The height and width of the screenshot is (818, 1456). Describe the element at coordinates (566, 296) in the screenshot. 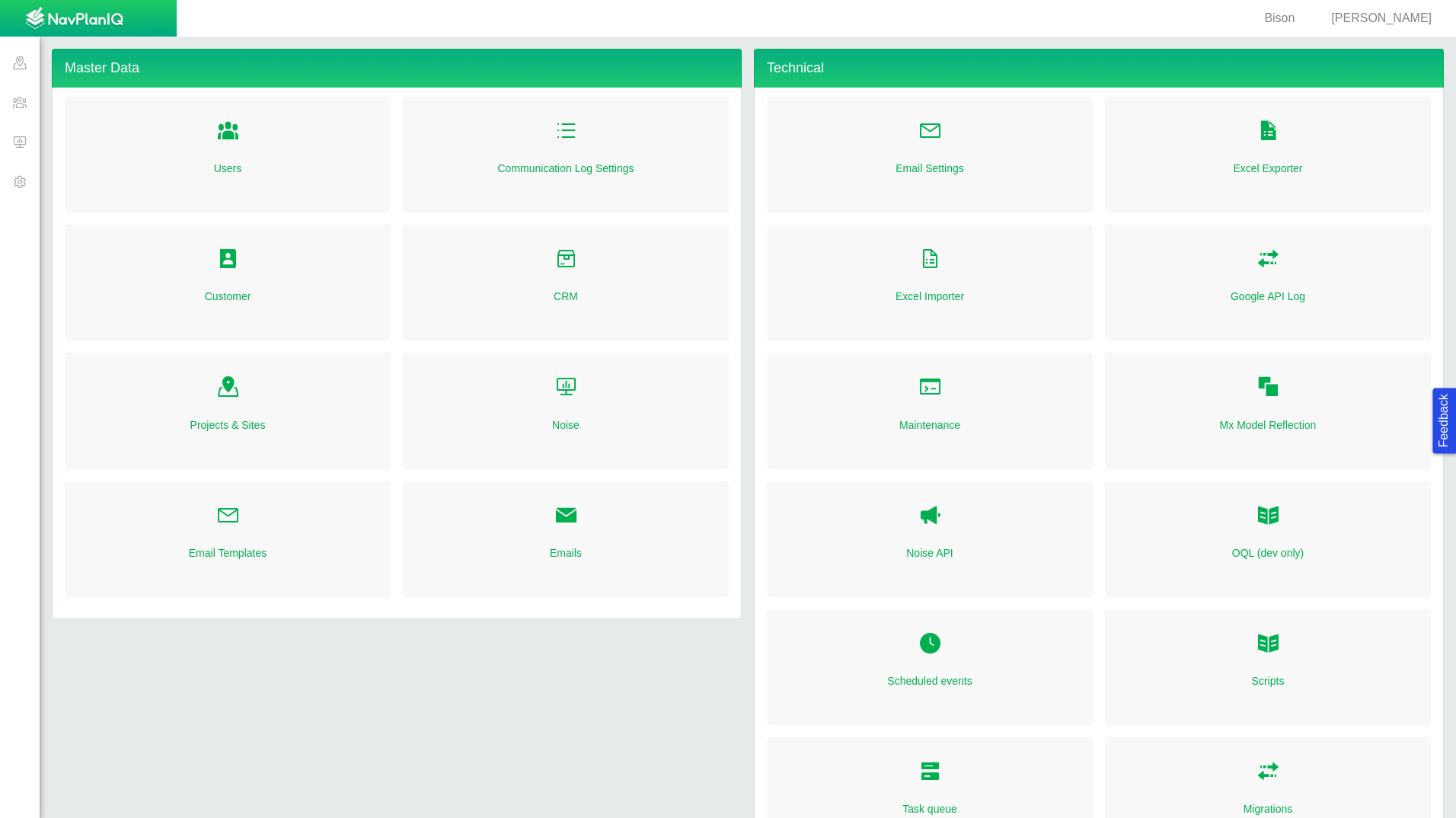

I see `a: CRM` at that location.